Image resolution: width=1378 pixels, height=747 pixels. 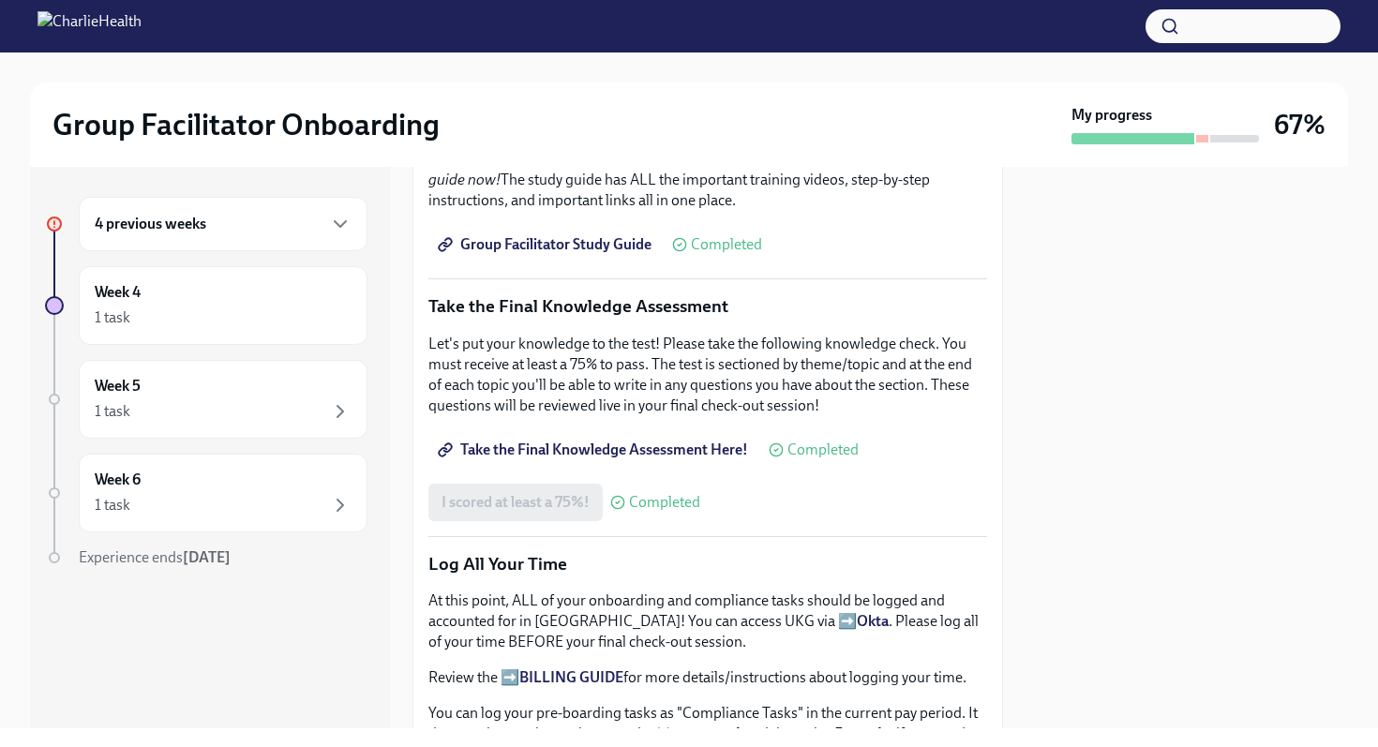 What do you see at coordinates (873, 620) in the screenshot?
I see `a: Okta` at bounding box center [873, 620].